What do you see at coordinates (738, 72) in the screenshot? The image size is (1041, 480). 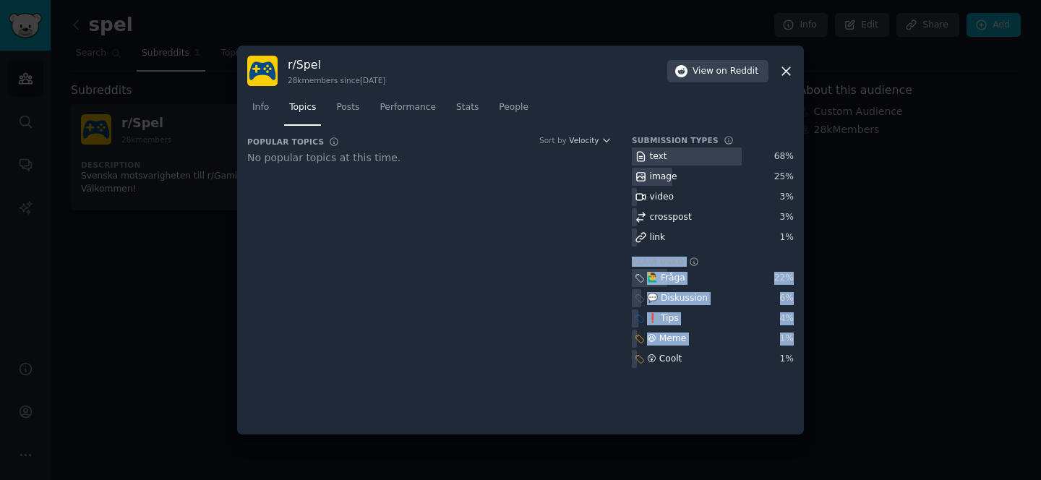 I see `span: on Reddit` at bounding box center [738, 72].